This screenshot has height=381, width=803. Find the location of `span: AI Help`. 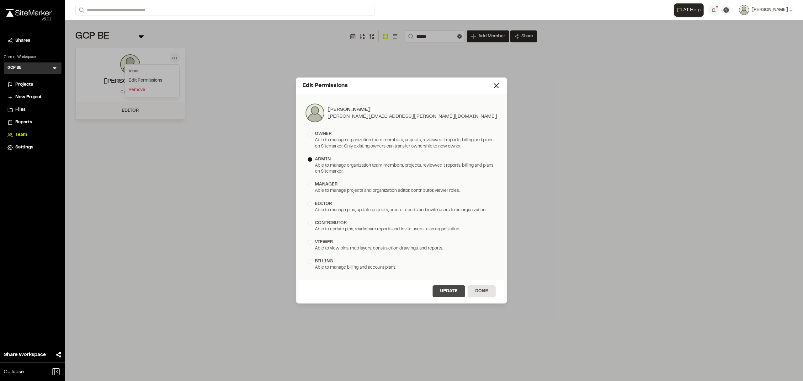

span: AI Help is located at coordinates (692, 10).